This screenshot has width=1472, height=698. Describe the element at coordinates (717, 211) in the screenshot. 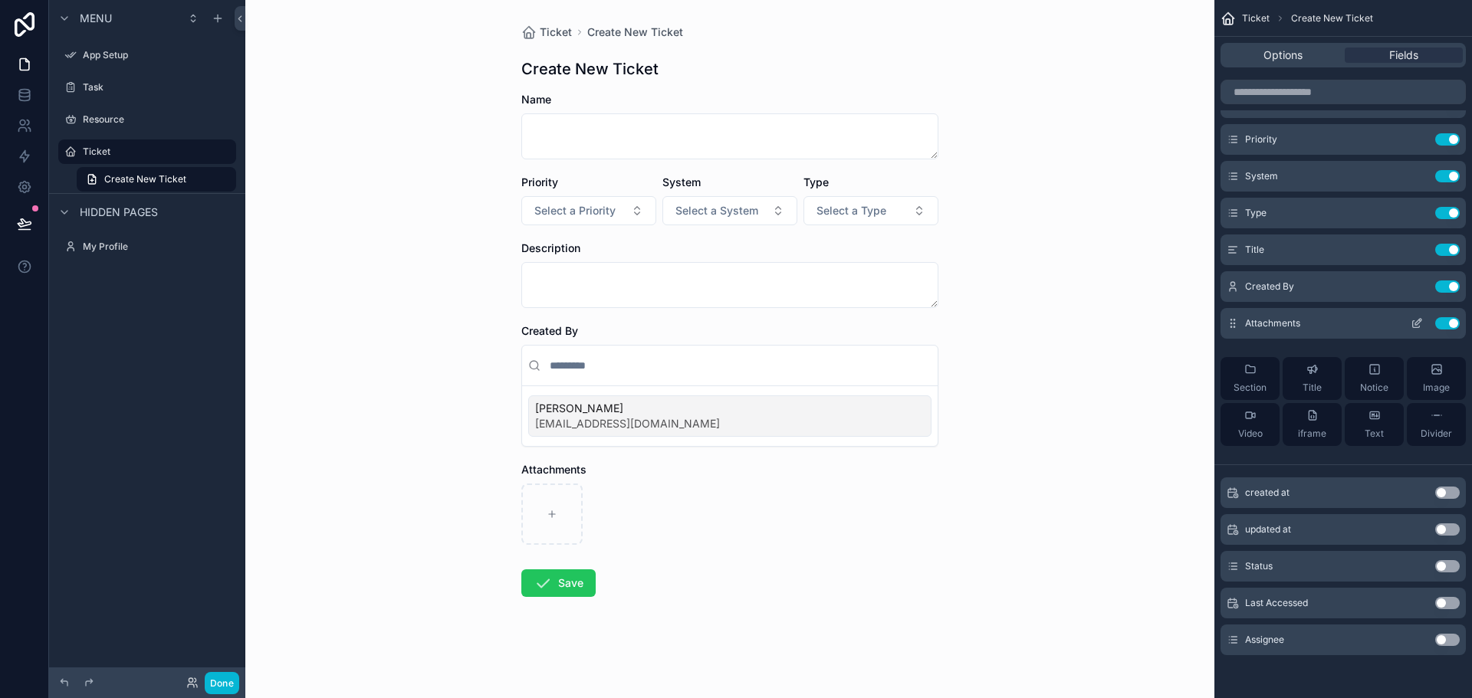

I see `span: Select a System` at that location.